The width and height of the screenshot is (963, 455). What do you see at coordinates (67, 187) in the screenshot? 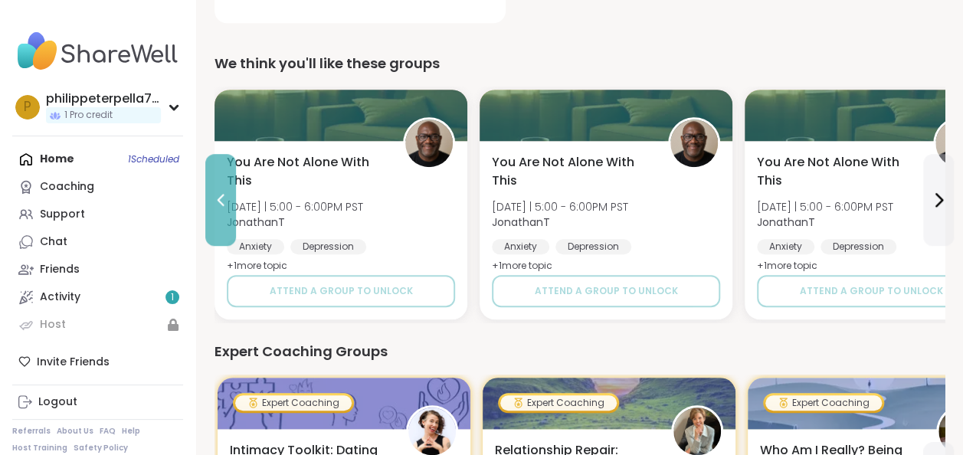
I see `div: Coaching` at bounding box center [67, 187].